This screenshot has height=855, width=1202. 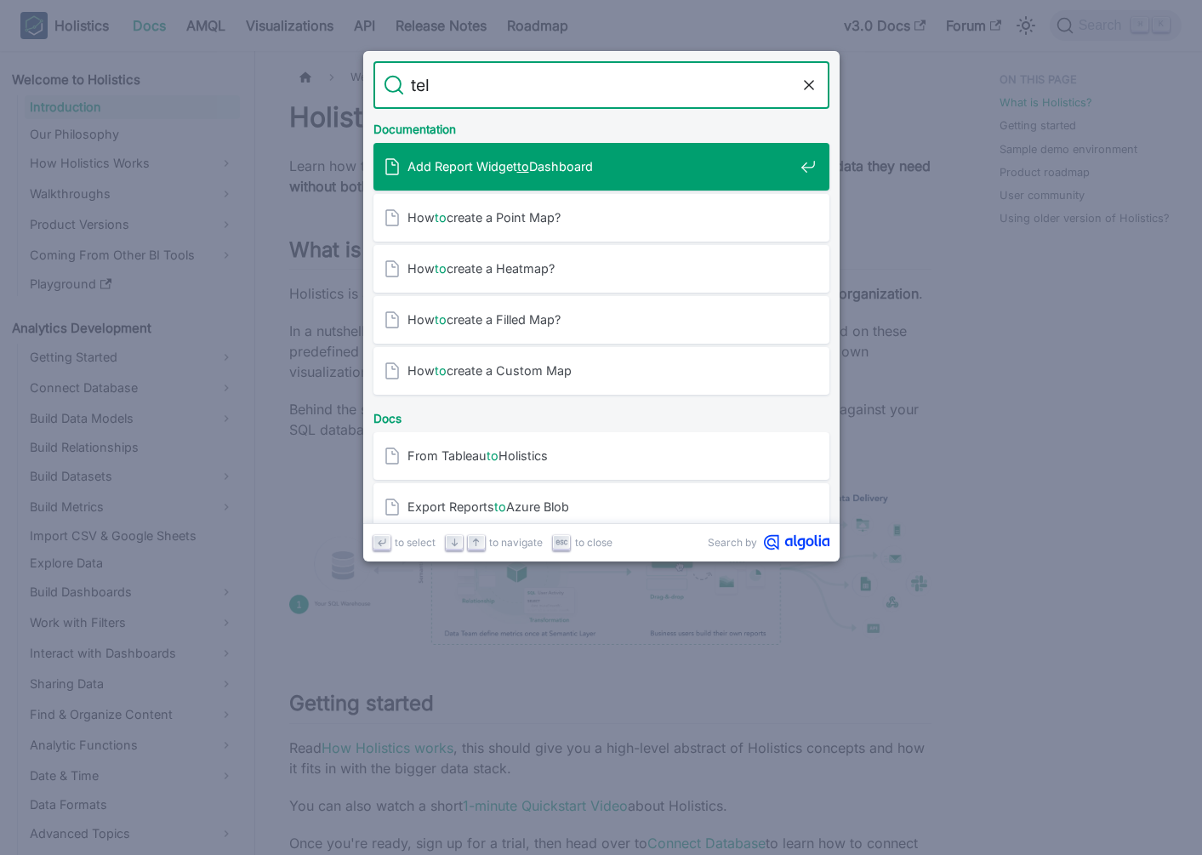 I want to click on span: to close, so click(x=594, y=542).